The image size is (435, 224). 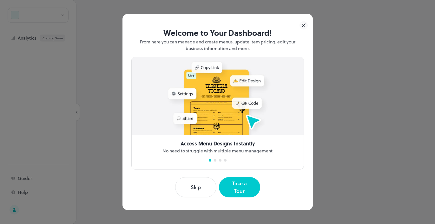 I want to click on p: No need to struggle with multiple menu management, so click(x=217, y=151).